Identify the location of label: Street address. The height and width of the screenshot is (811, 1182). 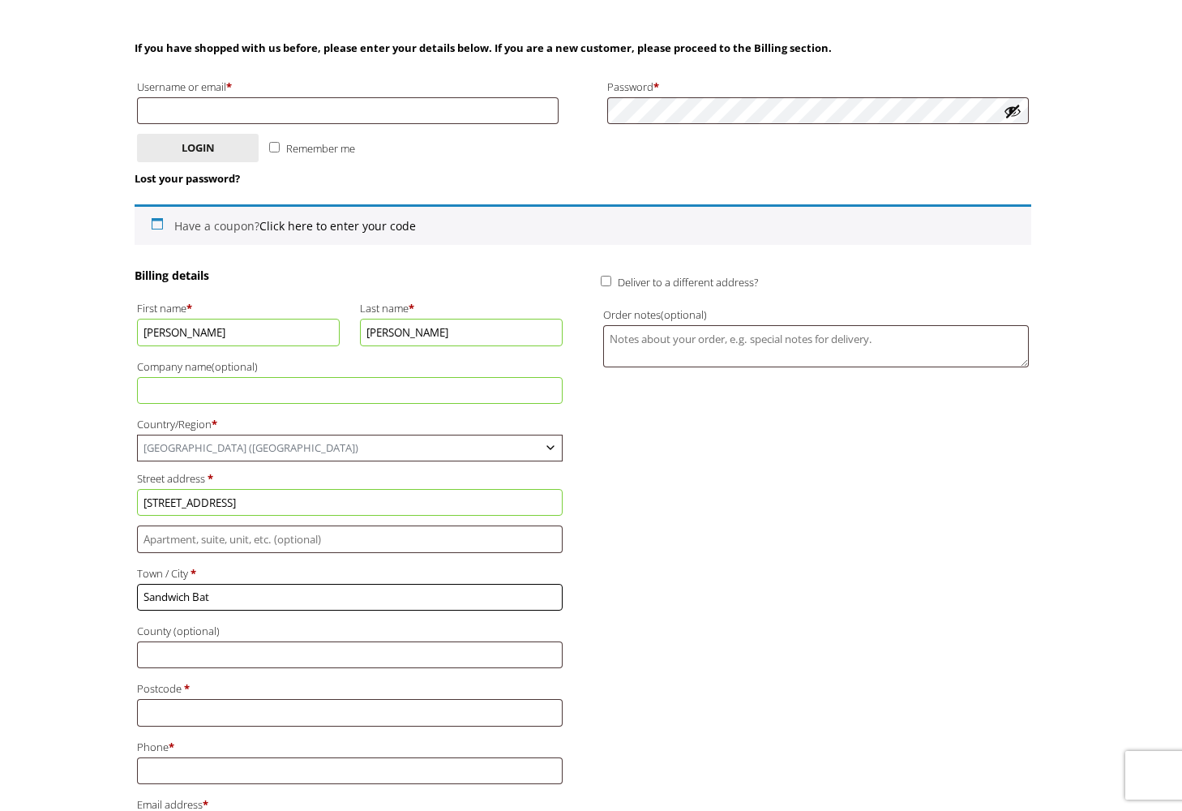
(350, 478).